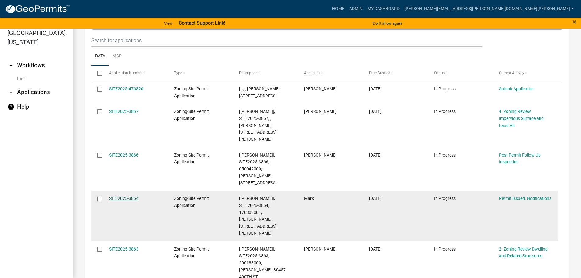  I want to click on datatable-header-cell: Date Created, so click(396, 73).